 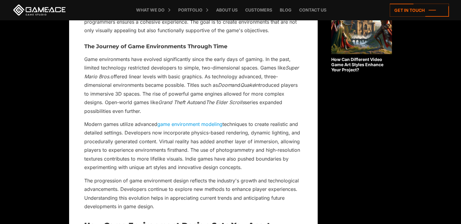 I want to click on em: Grand Theft Auto, so click(x=178, y=102).